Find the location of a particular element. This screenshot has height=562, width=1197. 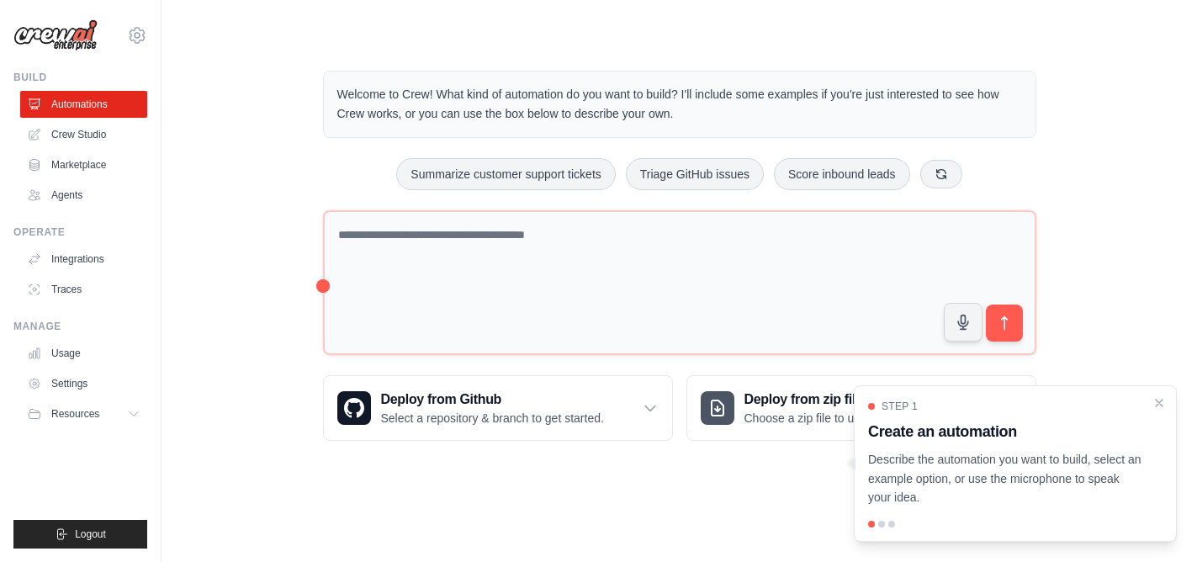

a: Marketplace is located at coordinates (83, 165).